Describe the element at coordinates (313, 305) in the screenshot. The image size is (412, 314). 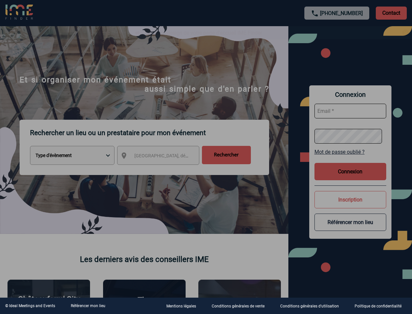
I see `a: Conditions générales d'utilisation` at that location.